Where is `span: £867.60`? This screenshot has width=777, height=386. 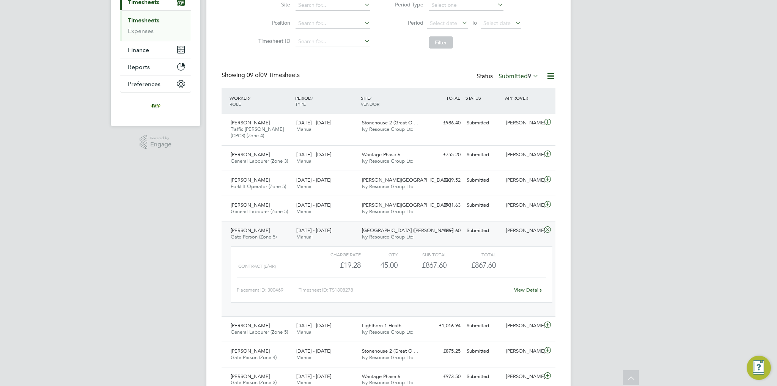 span: £867.60 is located at coordinates (483, 265).